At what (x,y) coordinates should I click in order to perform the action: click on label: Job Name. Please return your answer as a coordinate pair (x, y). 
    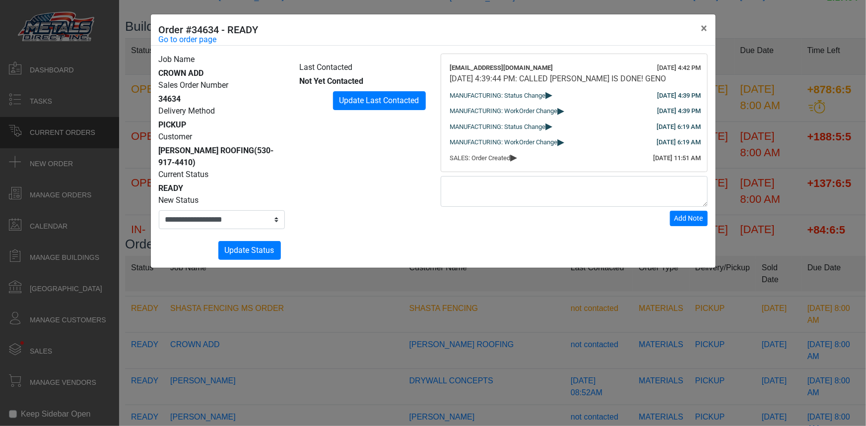
    Looking at the image, I should click on (177, 60).